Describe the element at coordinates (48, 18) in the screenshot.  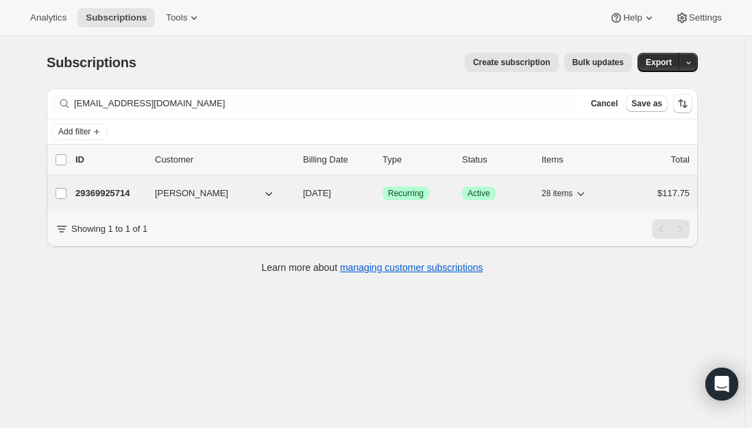
I see `button: Analytics` at that location.